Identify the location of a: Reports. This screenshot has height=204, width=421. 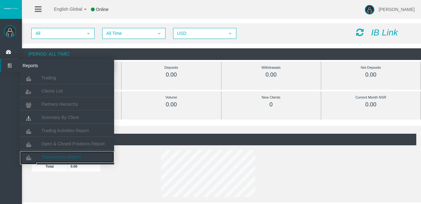
(58, 66).